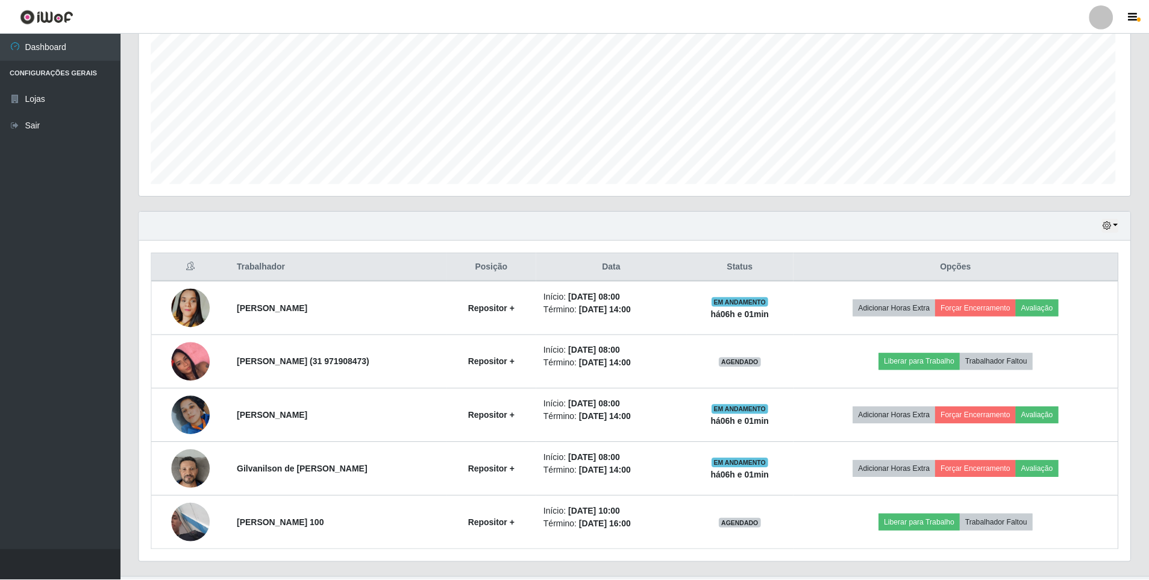  I want to click on th: Posição, so click(493, 267).